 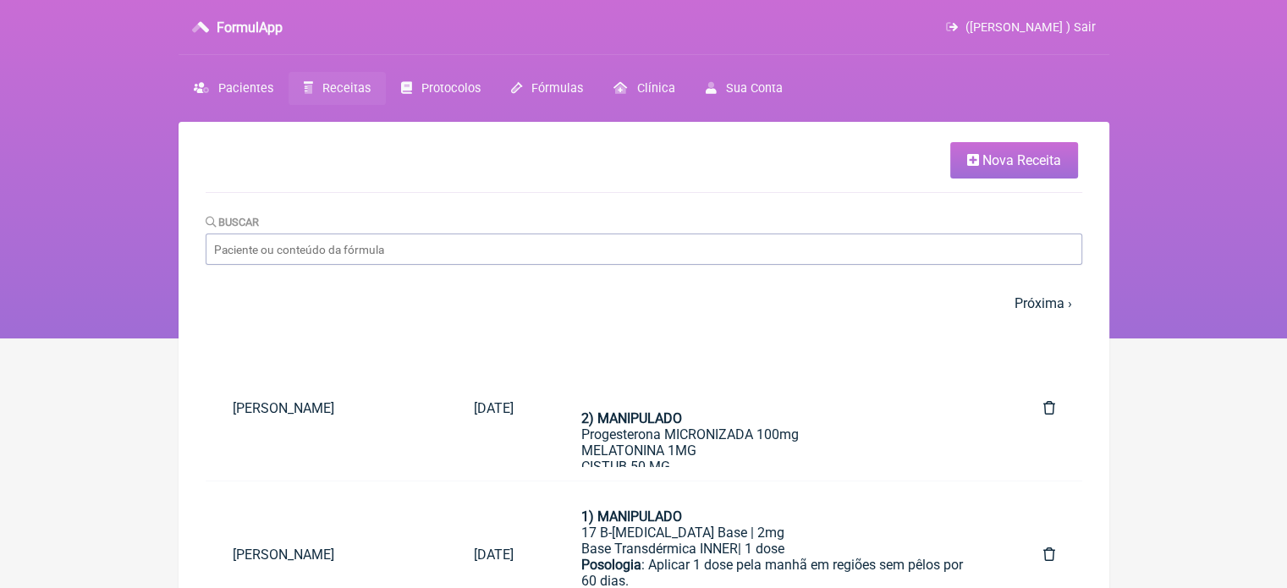 What do you see at coordinates (546, 88) in the screenshot?
I see `a: Fórmulas` at bounding box center [546, 88].